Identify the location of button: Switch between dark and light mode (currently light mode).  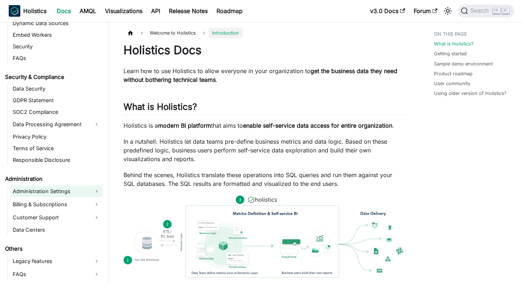
(448, 11).